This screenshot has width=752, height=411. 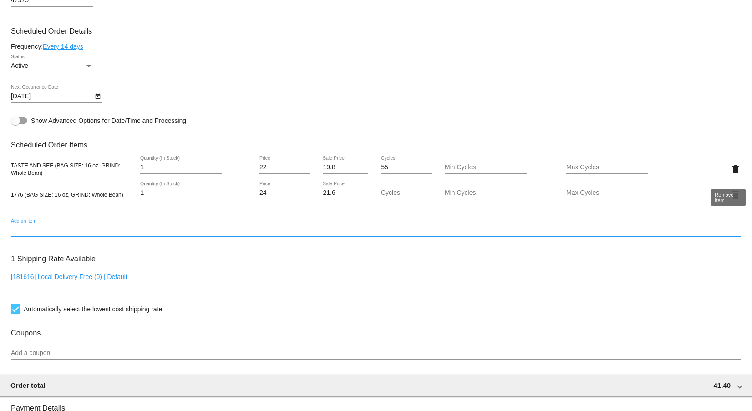 What do you see at coordinates (63, 46) in the screenshot?
I see `a: Every 14 days` at bounding box center [63, 46].